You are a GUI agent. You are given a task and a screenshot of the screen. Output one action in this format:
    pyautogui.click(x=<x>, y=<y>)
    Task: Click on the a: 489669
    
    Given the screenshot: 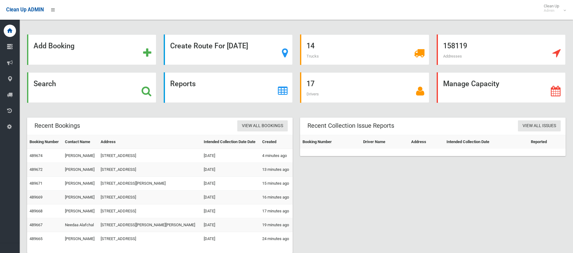 What is the action you would take?
    pyautogui.click(x=36, y=197)
    